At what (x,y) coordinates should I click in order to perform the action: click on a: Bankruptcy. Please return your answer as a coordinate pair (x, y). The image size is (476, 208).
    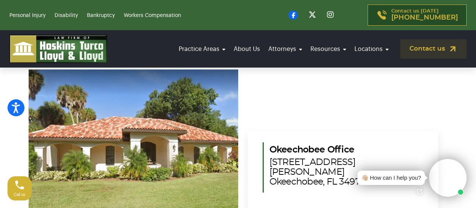
    Looking at the image, I should click on (101, 15).